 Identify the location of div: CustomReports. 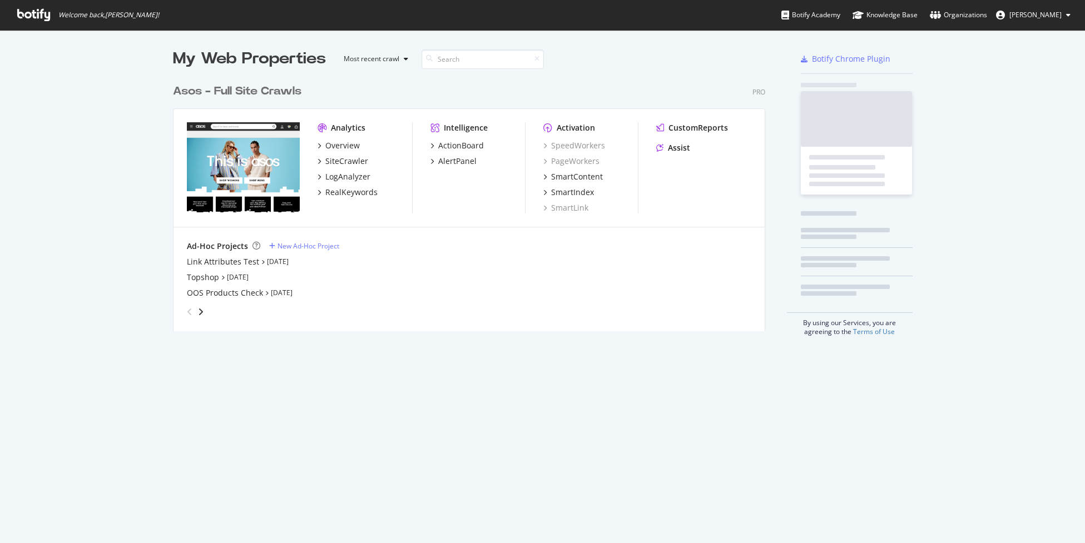
(698, 128).